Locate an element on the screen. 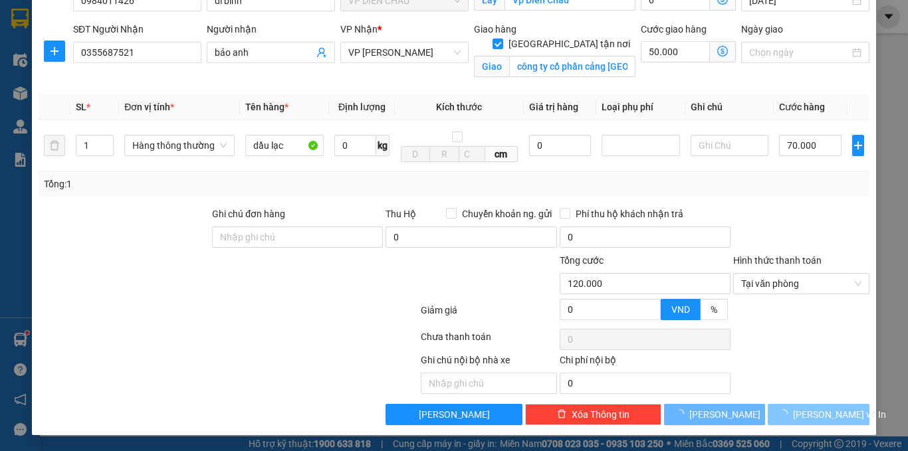 This screenshot has height=451, width=908. input: Ghi Chú is located at coordinates (729, 145).